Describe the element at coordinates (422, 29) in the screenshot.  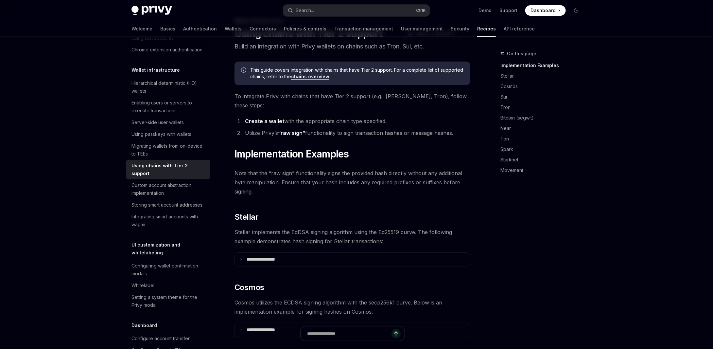
I see `a: User management` at that location.